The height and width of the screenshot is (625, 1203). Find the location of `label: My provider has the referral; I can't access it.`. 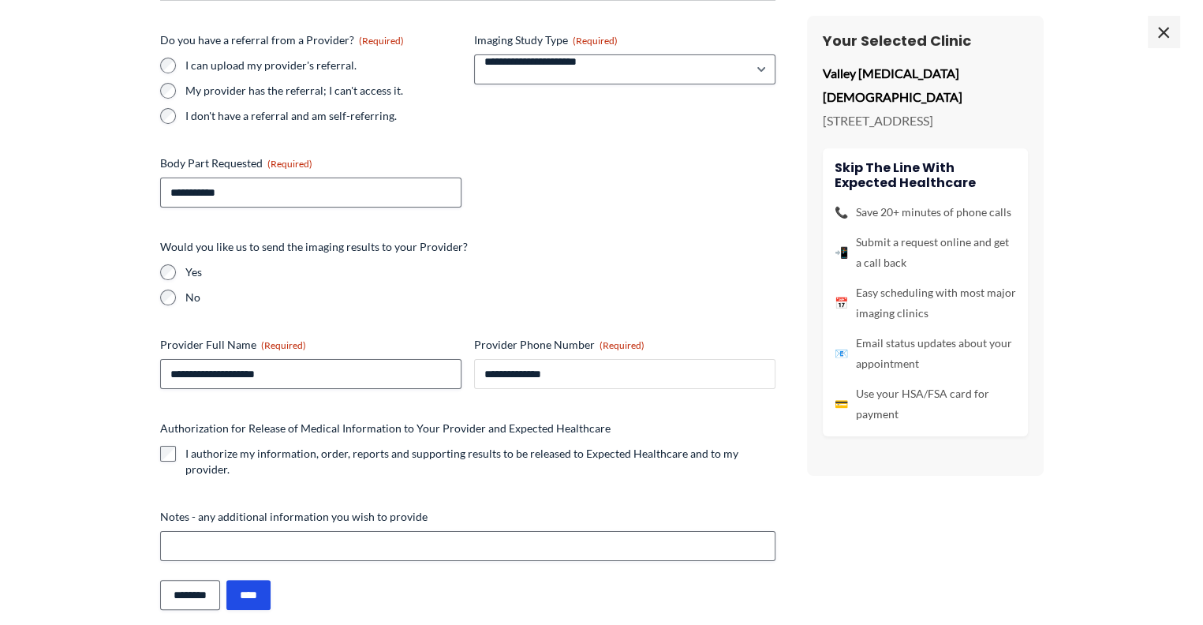

label: My provider has the referral; I can't access it. is located at coordinates (323, 91).